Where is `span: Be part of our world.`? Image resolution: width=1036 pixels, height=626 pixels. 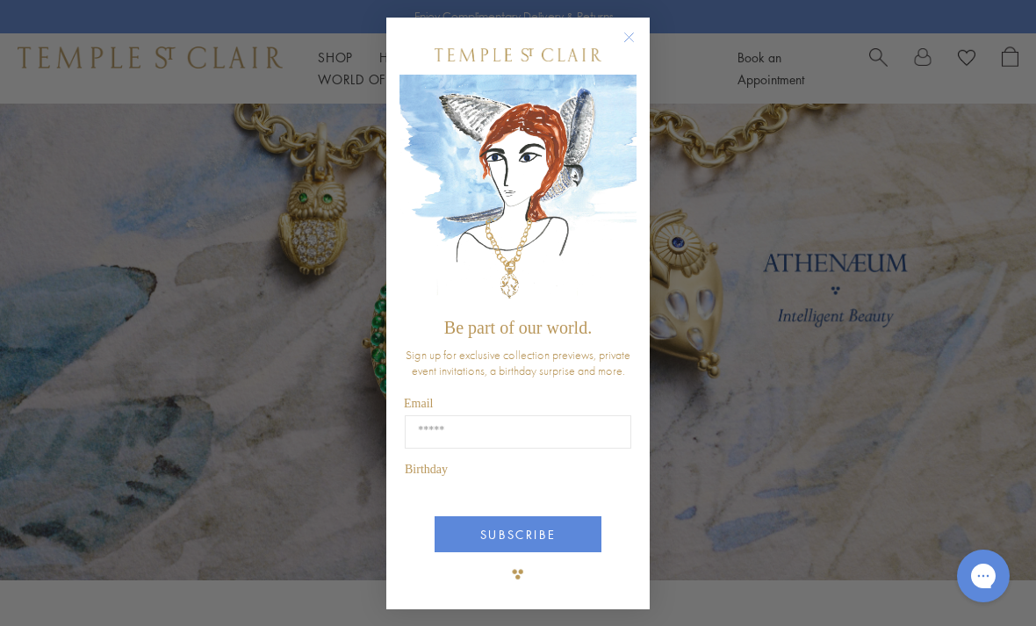 span: Be part of our world. is located at coordinates (518, 328).